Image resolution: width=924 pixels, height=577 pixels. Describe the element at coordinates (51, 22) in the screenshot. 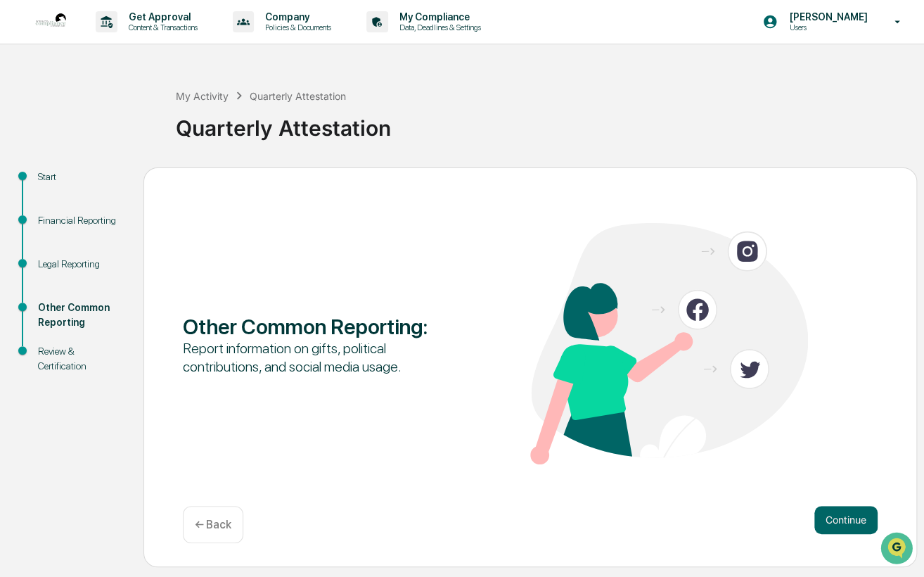

I see `img: logo` at that location.